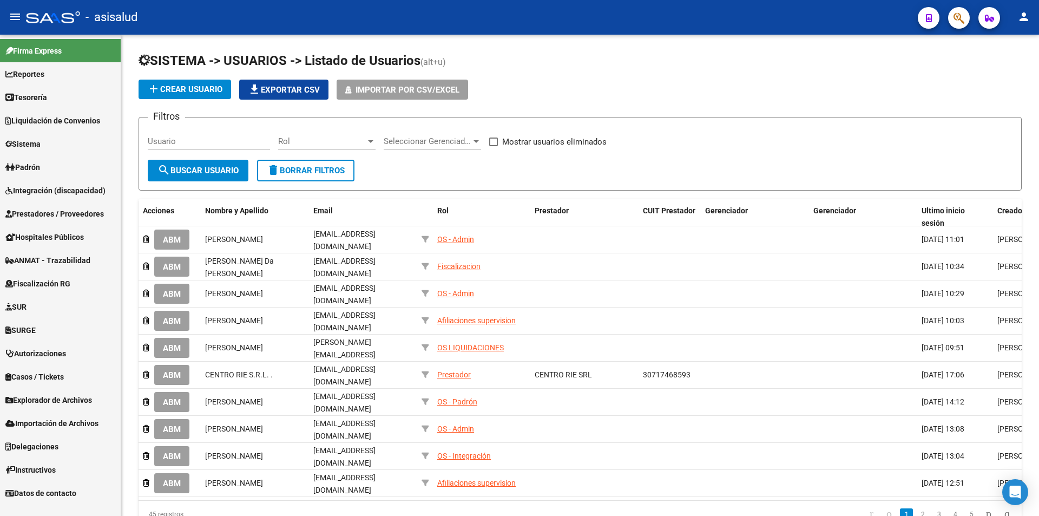  Describe the element at coordinates (726, 210) in the screenshot. I see `span: Gerenciador` at that location.